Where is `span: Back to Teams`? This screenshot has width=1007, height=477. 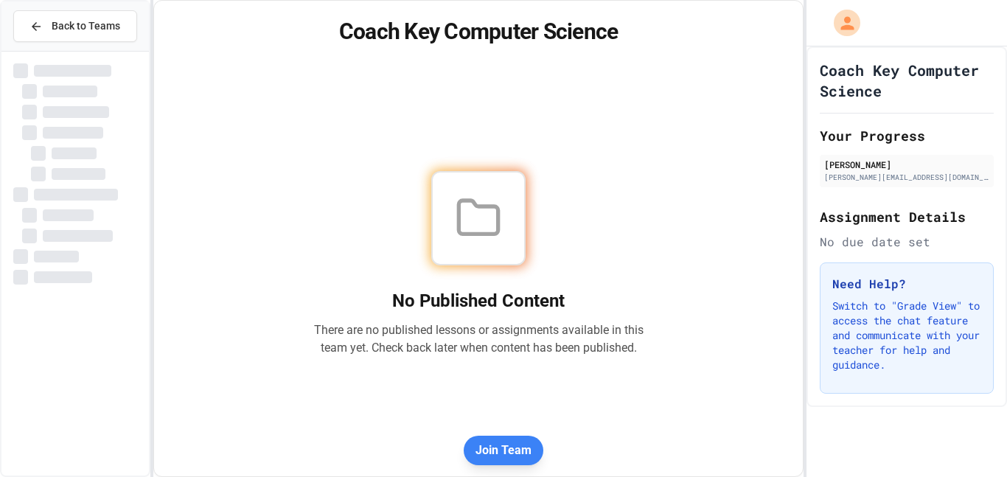
span: Back to Teams is located at coordinates (86, 26).